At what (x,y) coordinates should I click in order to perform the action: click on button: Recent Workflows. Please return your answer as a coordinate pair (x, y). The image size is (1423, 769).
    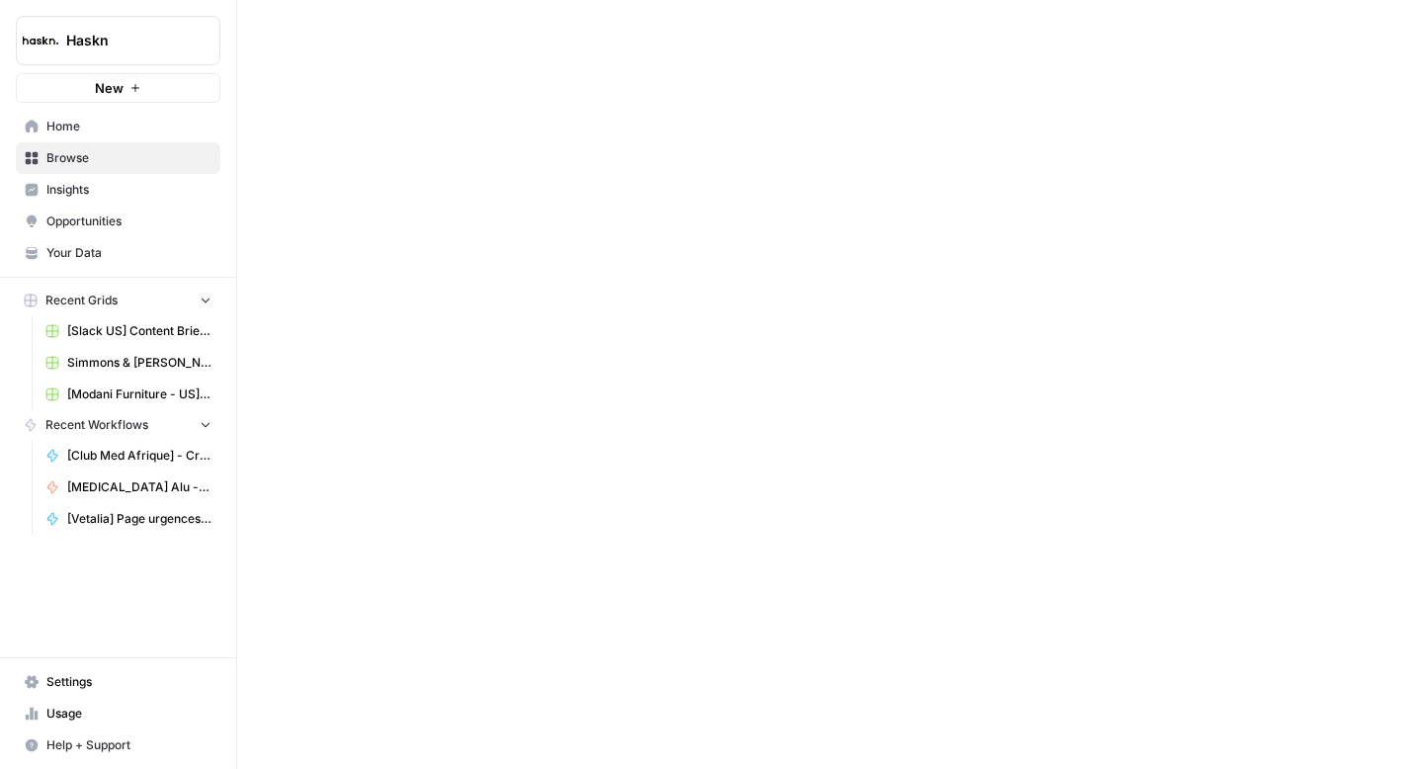
    Looking at the image, I should click on (118, 425).